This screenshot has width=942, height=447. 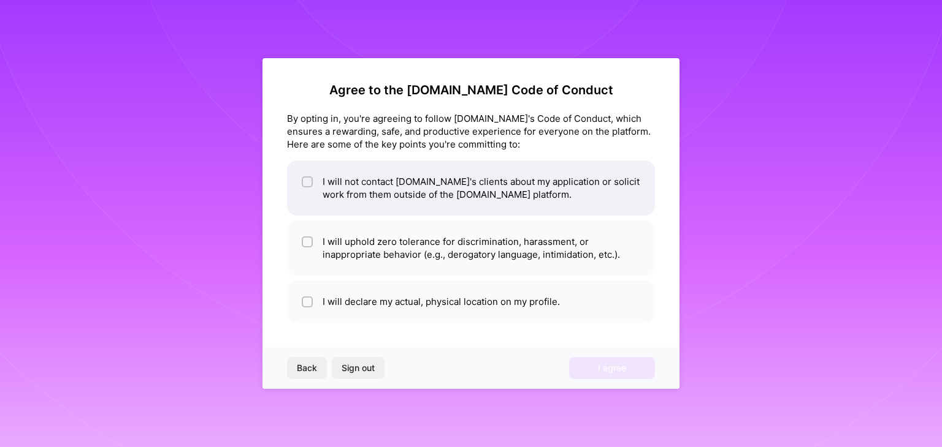 What do you see at coordinates (306, 368) in the screenshot?
I see `span: Back` at bounding box center [306, 368].